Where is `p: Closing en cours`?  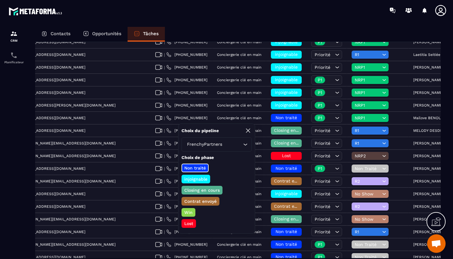 p: Closing en cours is located at coordinates (202, 190).